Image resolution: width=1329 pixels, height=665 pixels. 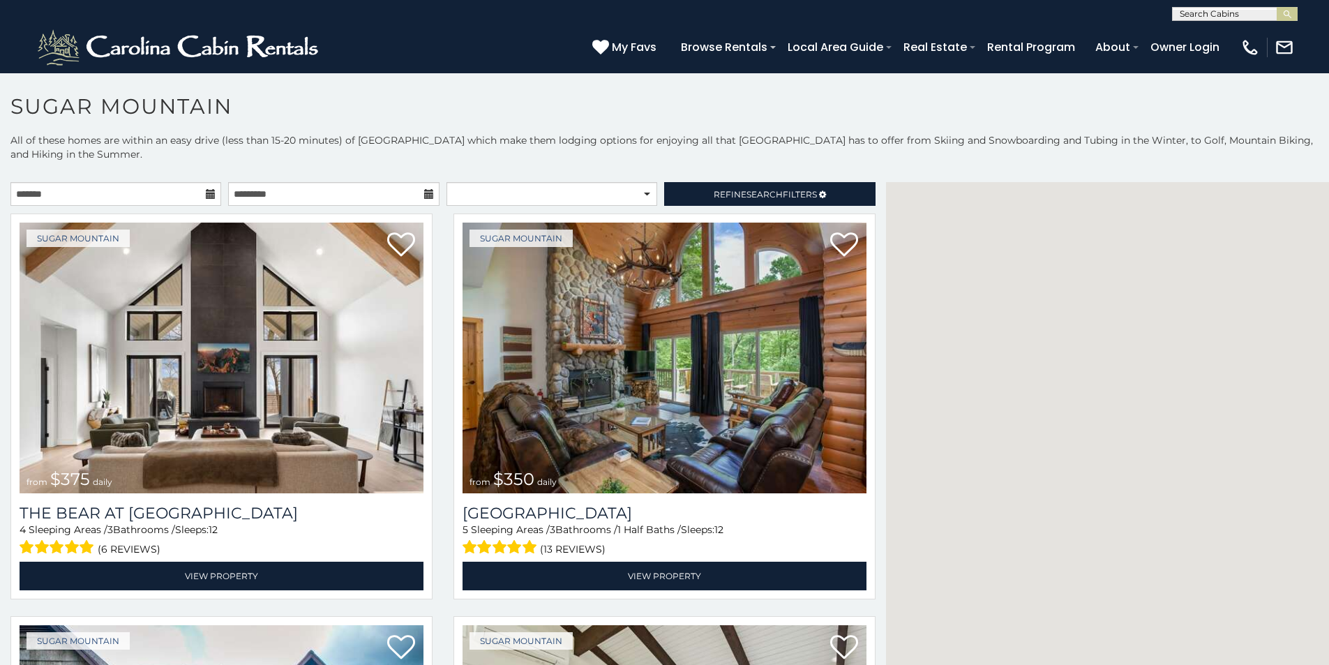 I want to click on img: mail-regular-white.png, so click(x=1285, y=47).